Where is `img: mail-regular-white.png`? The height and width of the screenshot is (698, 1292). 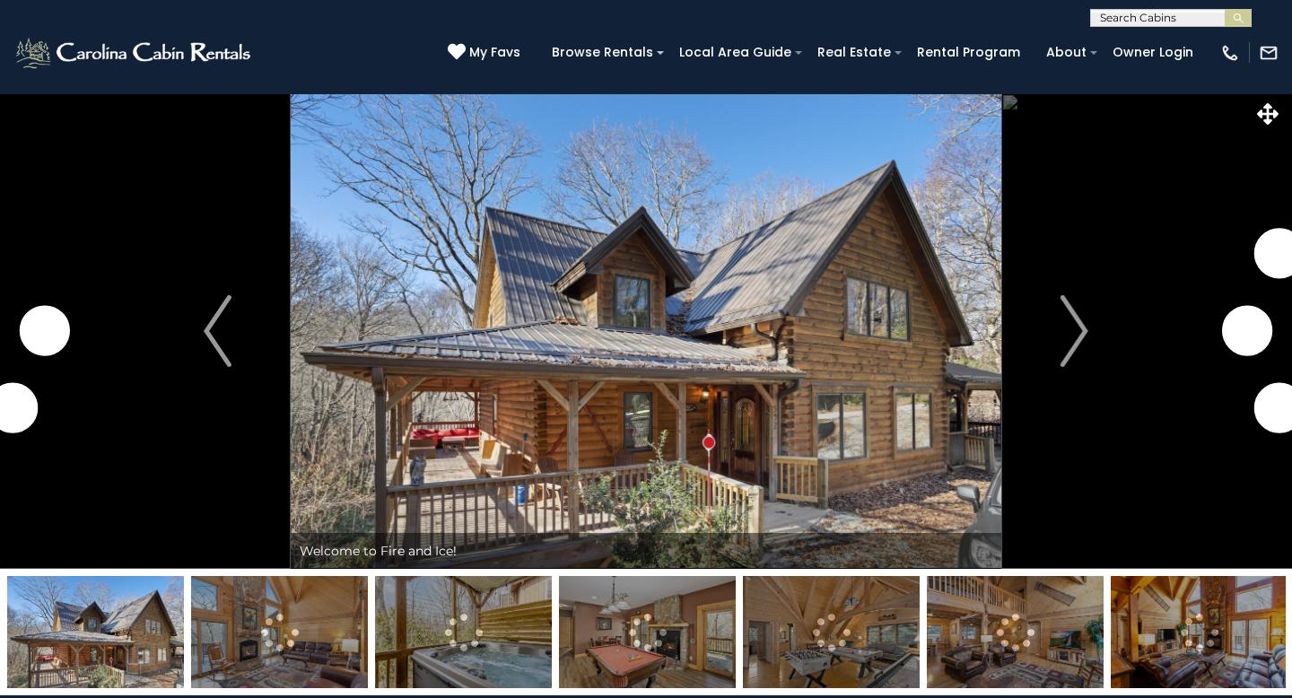 img: mail-regular-white.png is located at coordinates (1269, 53).